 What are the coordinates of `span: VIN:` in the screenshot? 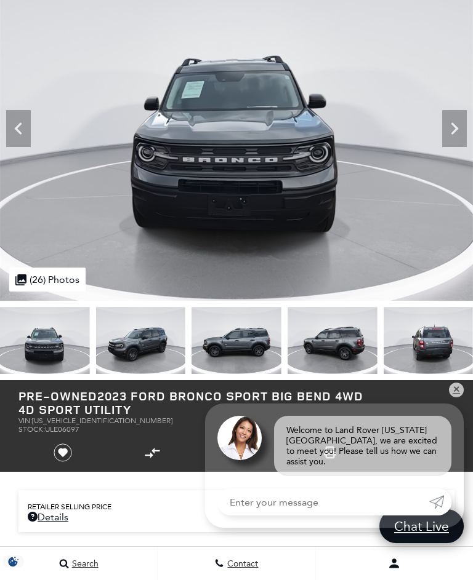 It's located at (25, 421).